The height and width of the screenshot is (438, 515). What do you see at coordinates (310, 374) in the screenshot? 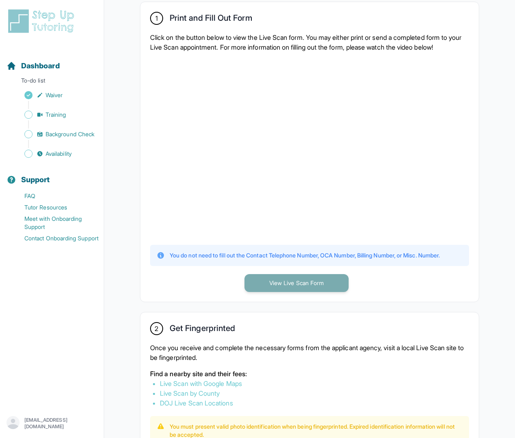
I see `p: Find a nearby site and their fees:` at bounding box center [310, 374].